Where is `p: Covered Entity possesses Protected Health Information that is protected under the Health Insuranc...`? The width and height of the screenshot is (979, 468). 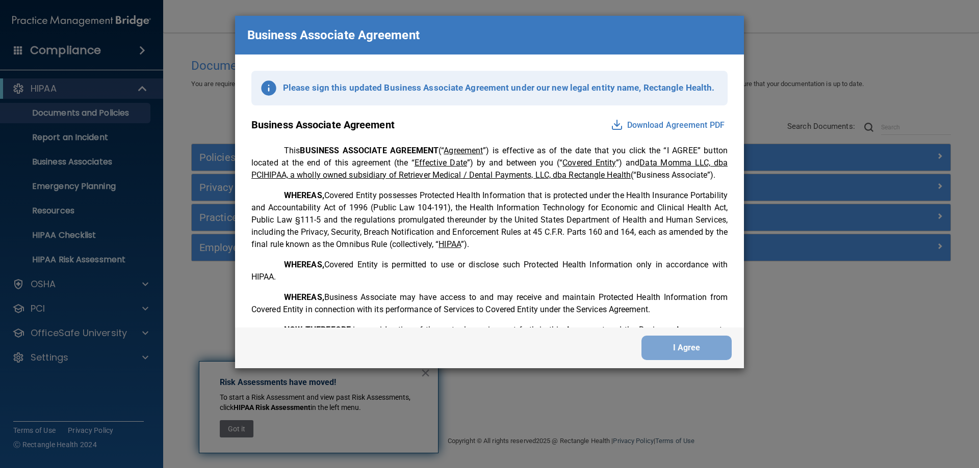 p: Covered Entity possesses Protected Health Information that is protected under the Health Insuranc... is located at coordinates (489, 220).